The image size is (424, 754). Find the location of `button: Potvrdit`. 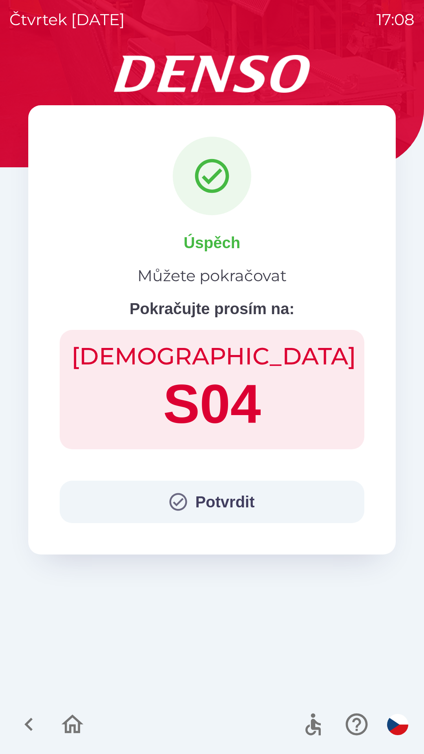

button: Potvrdit is located at coordinates (212, 502).